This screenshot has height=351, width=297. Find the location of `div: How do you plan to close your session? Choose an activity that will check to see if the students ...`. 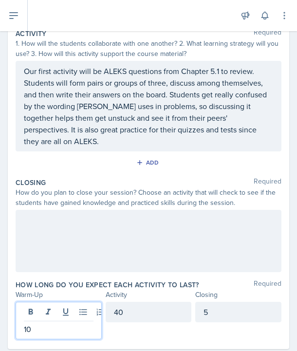

div: How do you plan to close your session? Choose an activity that will check to see if the students ... is located at coordinates (149, 198).